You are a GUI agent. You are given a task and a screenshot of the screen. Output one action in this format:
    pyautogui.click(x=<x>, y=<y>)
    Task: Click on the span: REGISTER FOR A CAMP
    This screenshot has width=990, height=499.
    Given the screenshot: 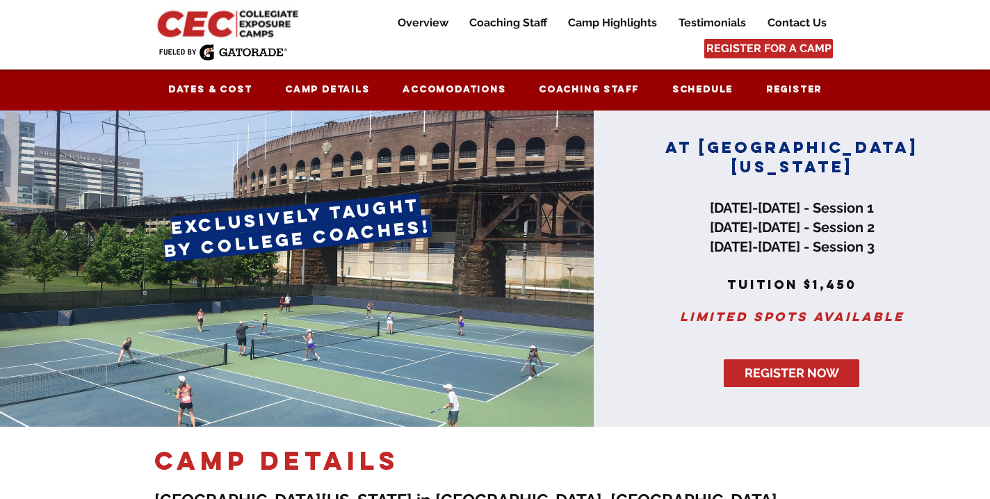 What is the action you would take?
    pyautogui.click(x=769, y=49)
    